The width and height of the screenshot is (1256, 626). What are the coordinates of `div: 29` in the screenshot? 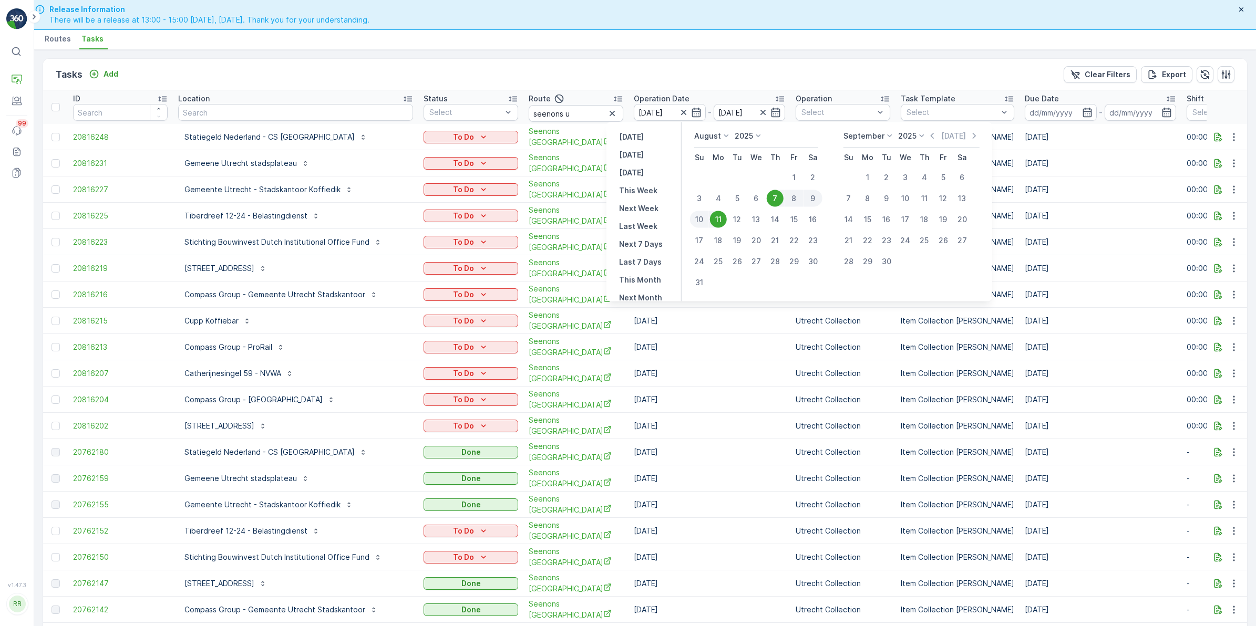 It's located at (794, 262).